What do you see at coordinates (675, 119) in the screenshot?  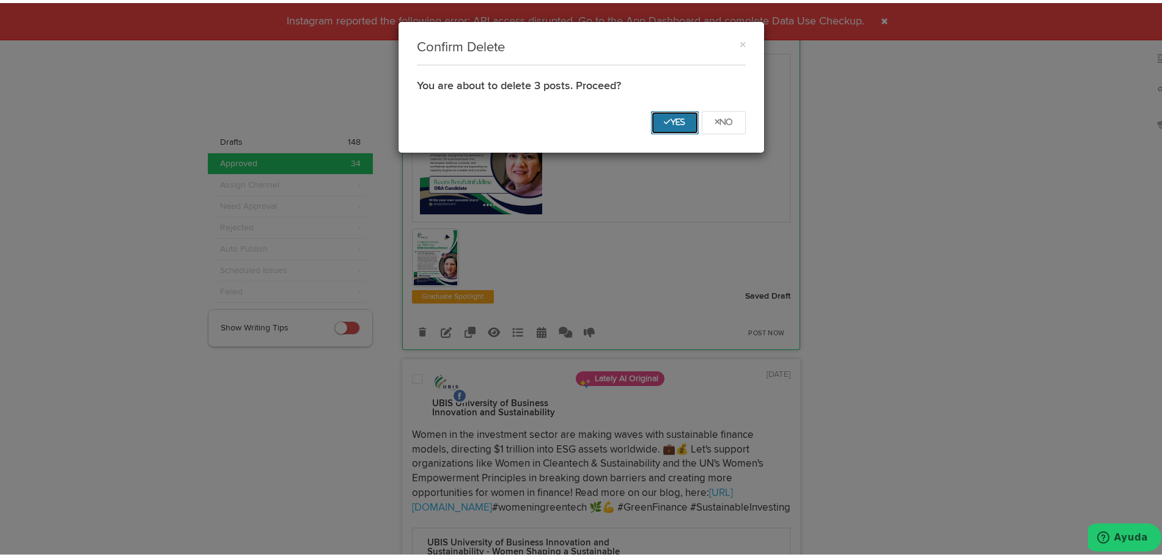 I see `i: Yes` at bounding box center [675, 119].